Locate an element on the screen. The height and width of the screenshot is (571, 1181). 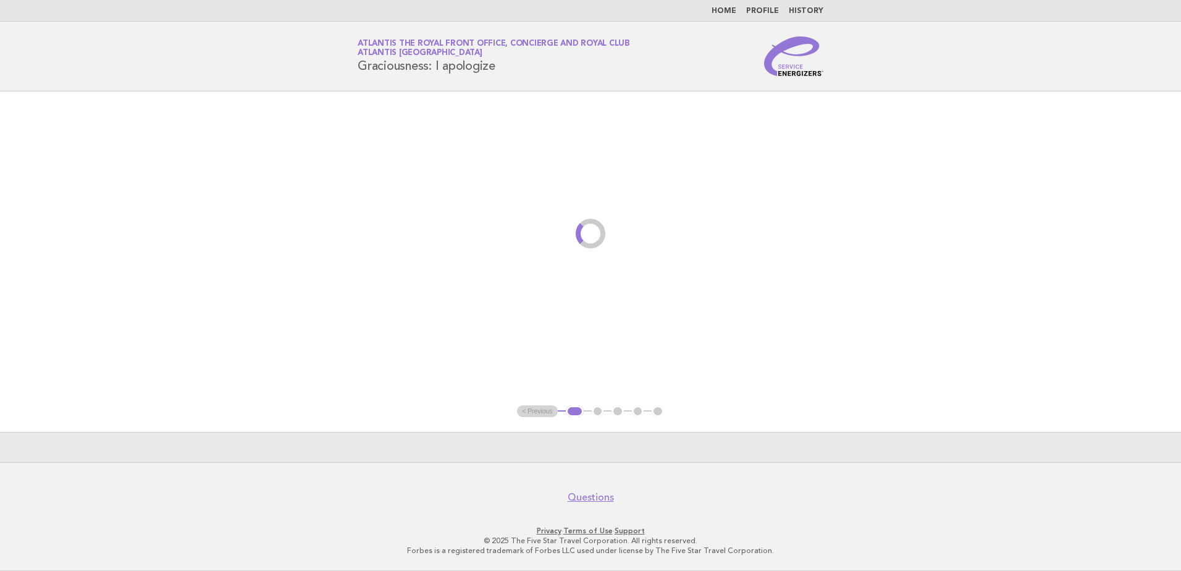
a: Home is located at coordinates (724, 11).